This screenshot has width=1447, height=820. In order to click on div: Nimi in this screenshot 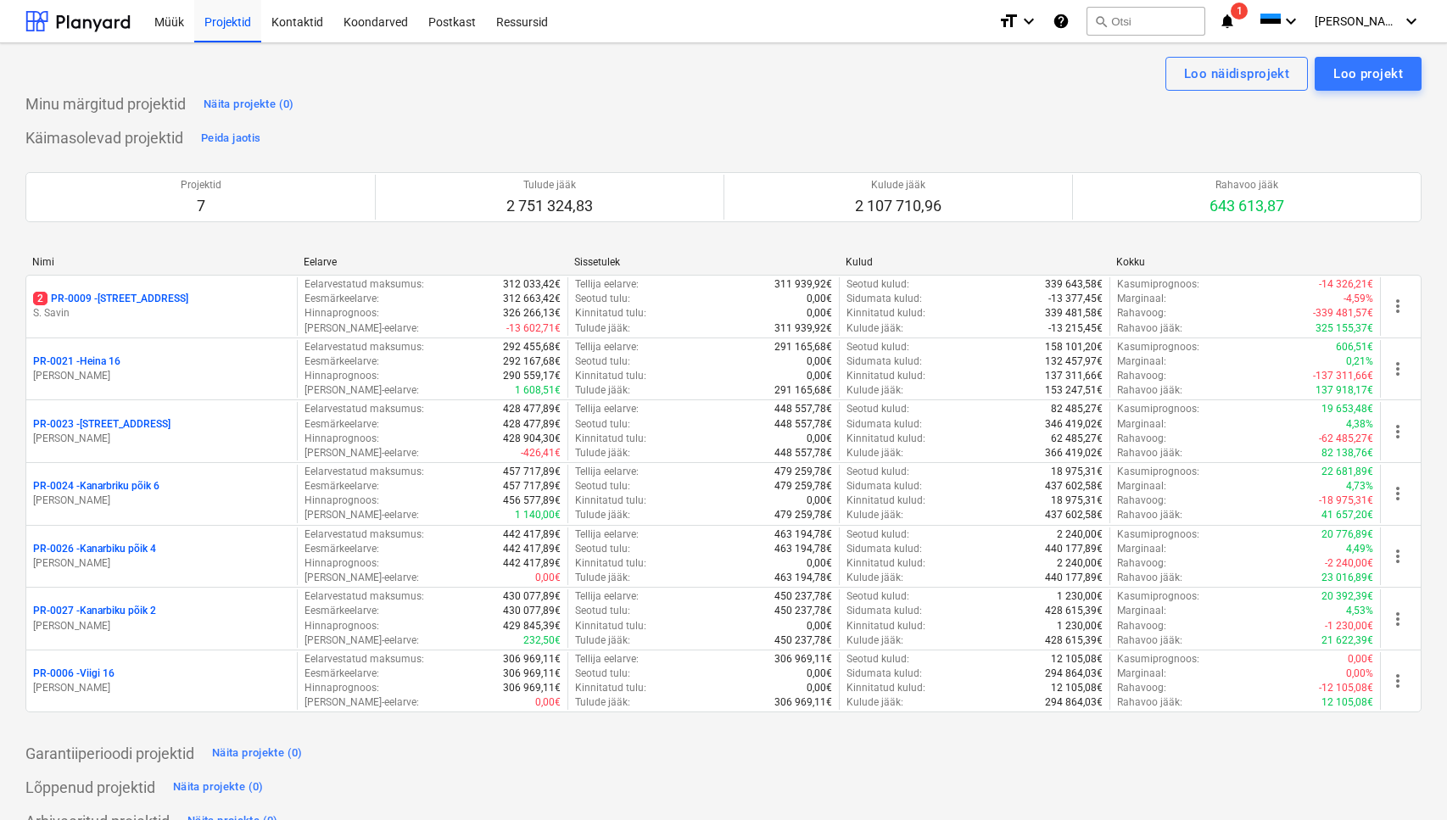, I will do `click(161, 262)`.